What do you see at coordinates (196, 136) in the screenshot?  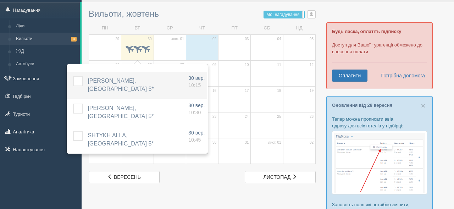 I see `a: 30 вер. 10:45` at bounding box center [196, 136].